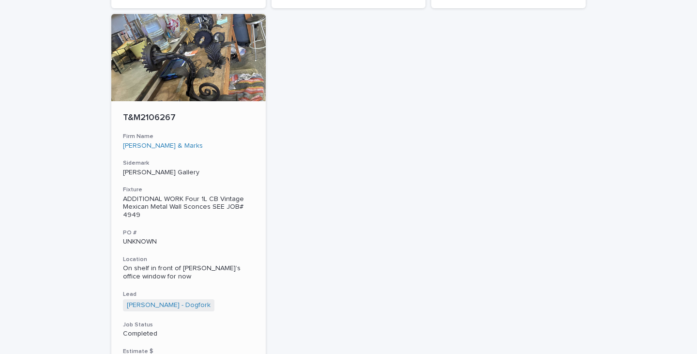 The height and width of the screenshot is (354, 697). I want to click on h3: Lead, so click(188, 294).